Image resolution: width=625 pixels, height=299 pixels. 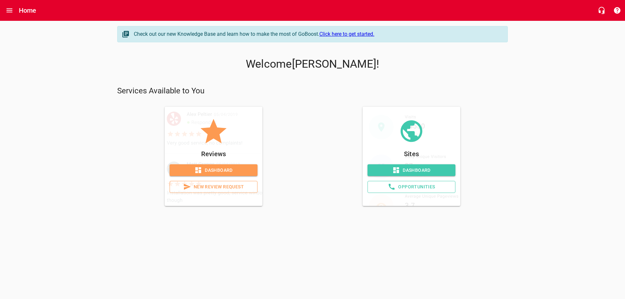 I want to click on a: Click here to get started., so click(x=347, y=34).